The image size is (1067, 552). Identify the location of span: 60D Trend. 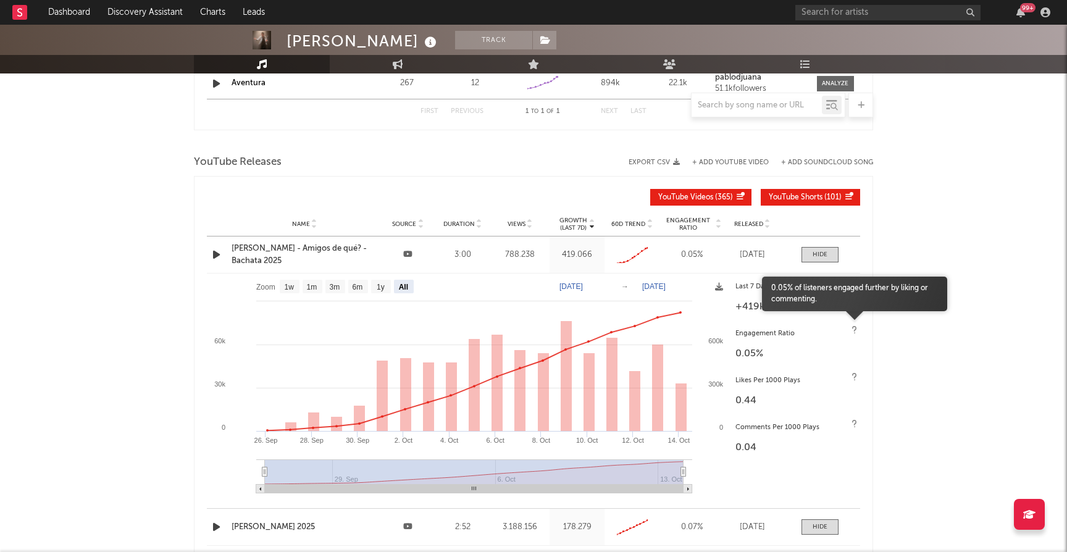
(628, 224).